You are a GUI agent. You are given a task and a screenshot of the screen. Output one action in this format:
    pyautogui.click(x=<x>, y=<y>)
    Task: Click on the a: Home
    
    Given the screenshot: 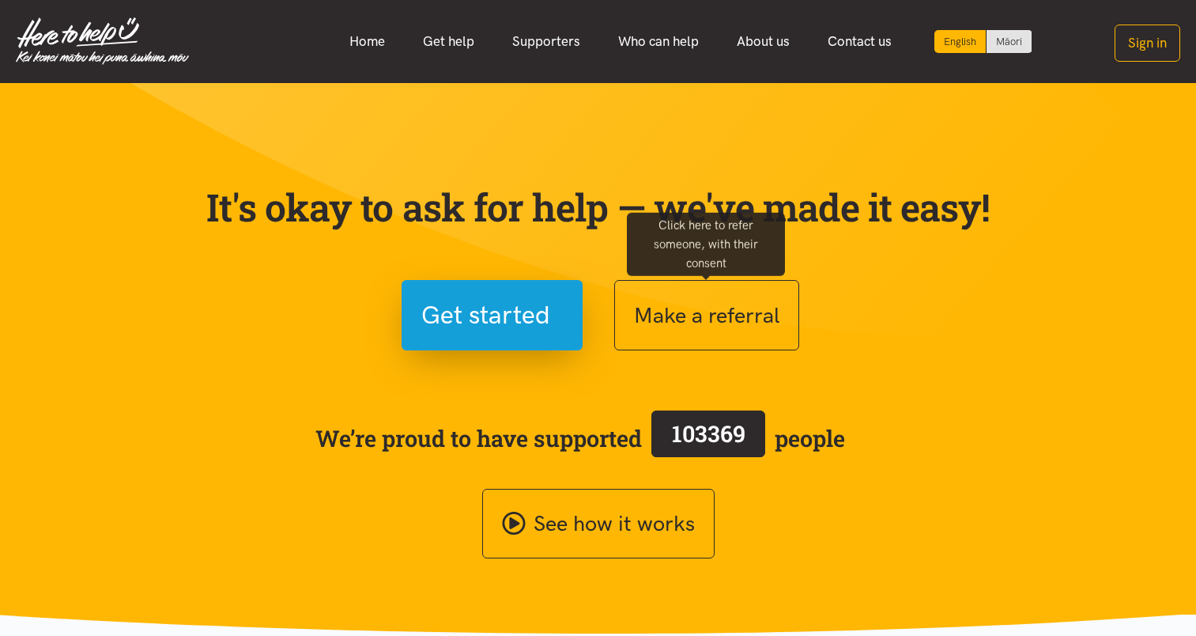 What is the action you would take?
    pyautogui.click(x=367, y=41)
    